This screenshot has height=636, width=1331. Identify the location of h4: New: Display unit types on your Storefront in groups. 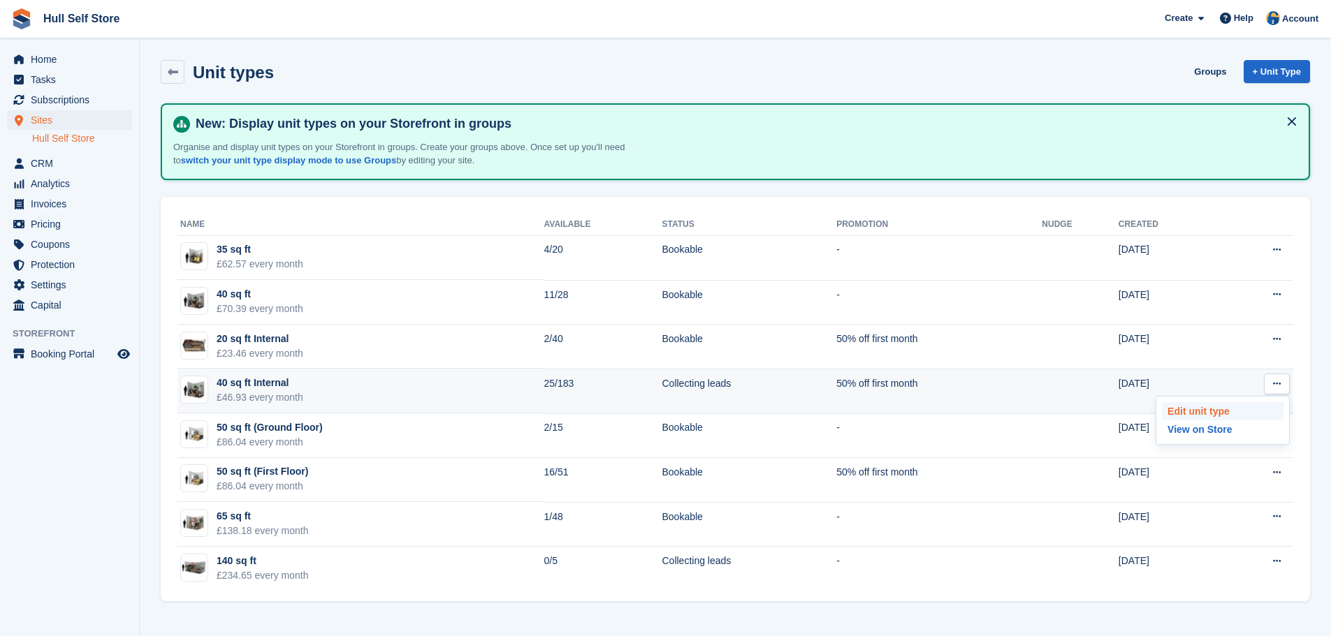
(743, 124).